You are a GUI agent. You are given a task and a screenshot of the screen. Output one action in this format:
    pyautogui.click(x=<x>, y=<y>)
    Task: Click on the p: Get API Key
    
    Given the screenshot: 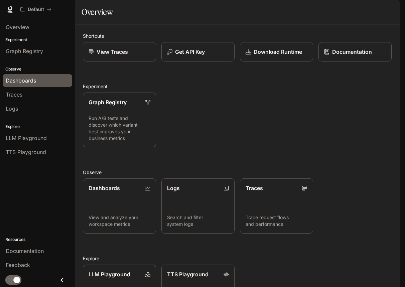 What is the action you would take?
    pyautogui.click(x=190, y=52)
    